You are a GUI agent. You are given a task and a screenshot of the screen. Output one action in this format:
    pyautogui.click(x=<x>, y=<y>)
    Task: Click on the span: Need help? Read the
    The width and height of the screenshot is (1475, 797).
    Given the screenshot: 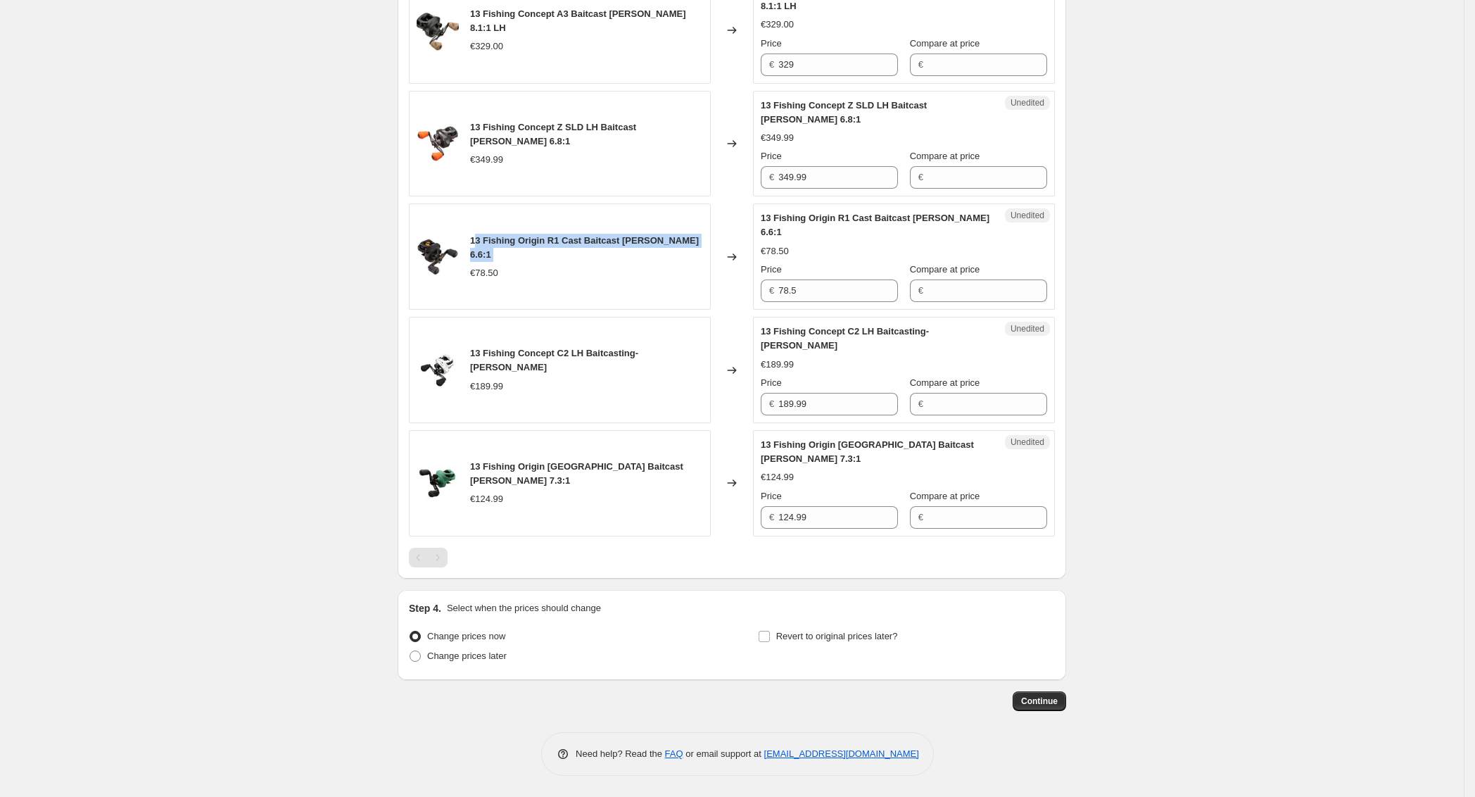 What is the action you would take?
    pyautogui.click(x=620, y=753)
    